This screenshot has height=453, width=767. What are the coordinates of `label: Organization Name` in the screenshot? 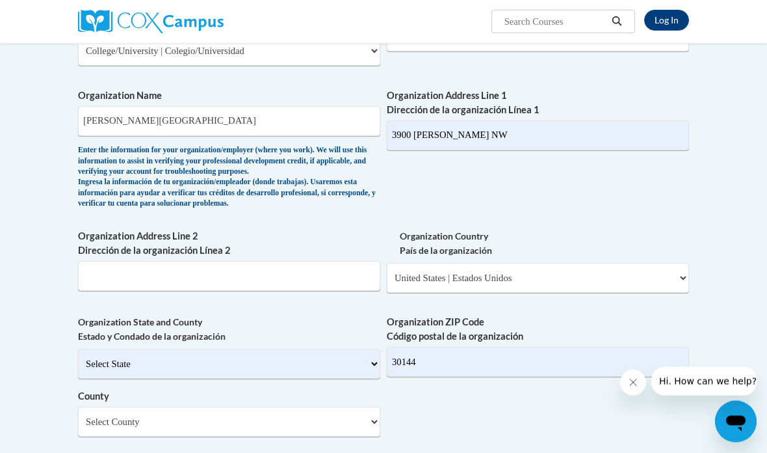 It's located at (229, 96).